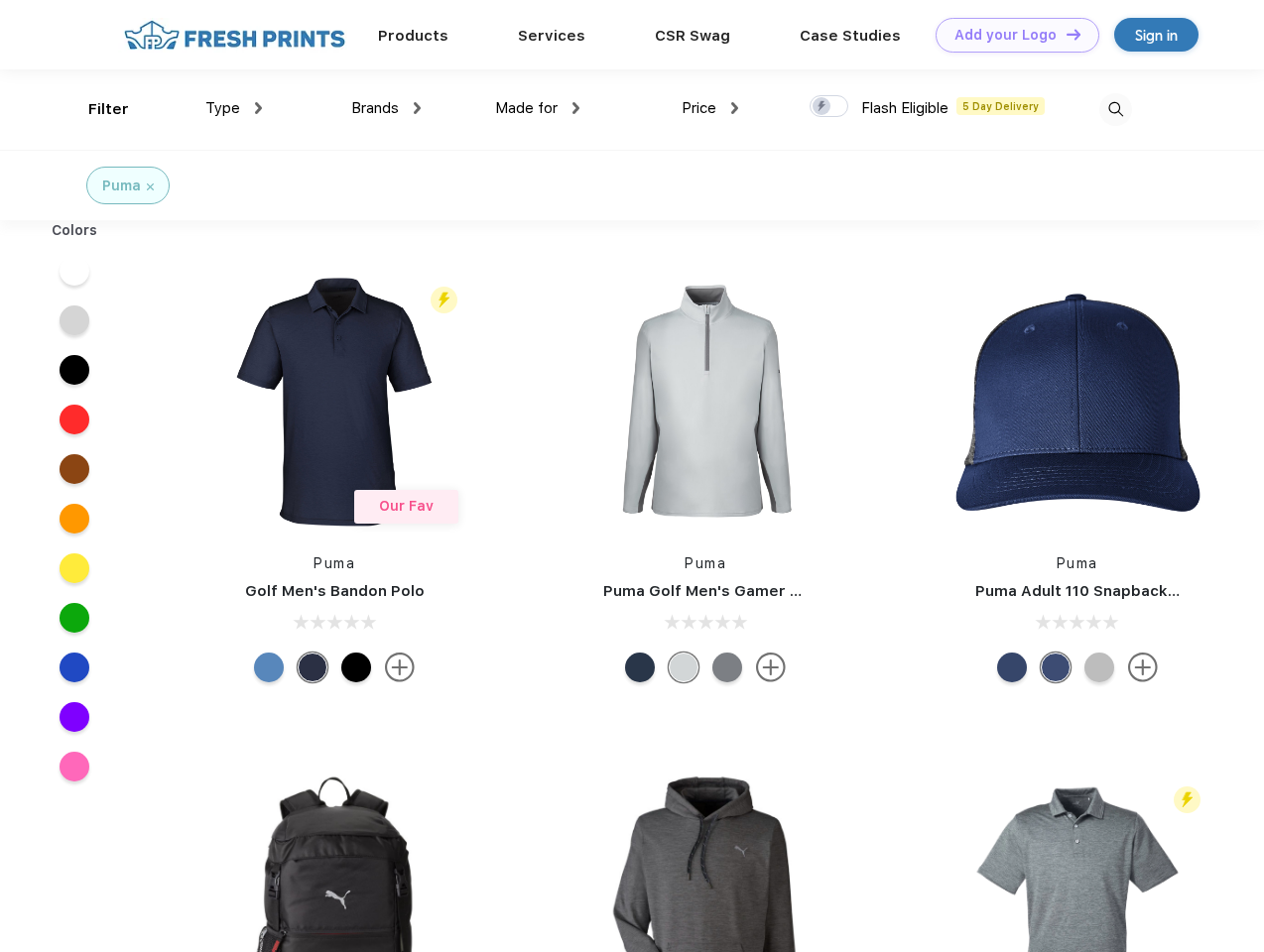 Image resolution: width=1264 pixels, height=952 pixels. I want to click on a: CSR Swag, so click(693, 36).